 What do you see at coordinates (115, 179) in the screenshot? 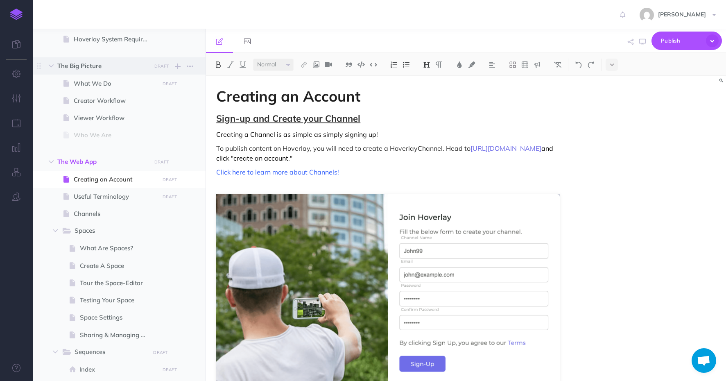
I see `span: Creating an Account` at bounding box center [115, 179].